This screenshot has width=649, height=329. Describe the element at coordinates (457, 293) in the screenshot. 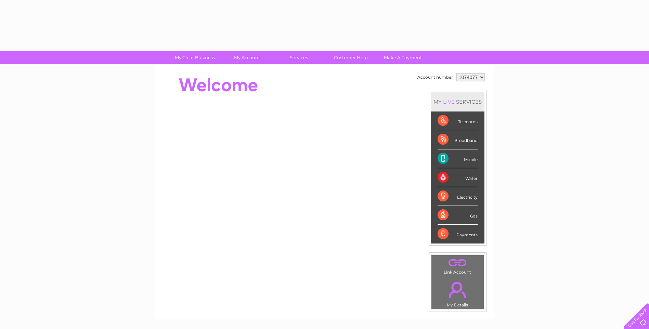

I see `td: My Details` at that location.